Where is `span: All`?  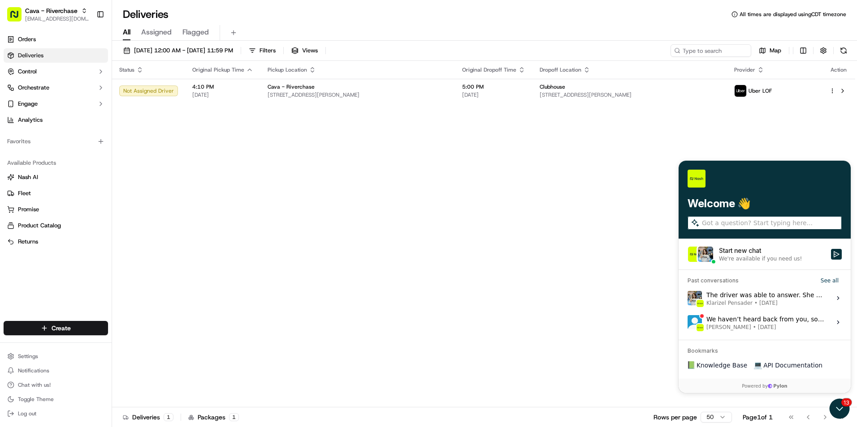
span: All is located at coordinates (126, 32).